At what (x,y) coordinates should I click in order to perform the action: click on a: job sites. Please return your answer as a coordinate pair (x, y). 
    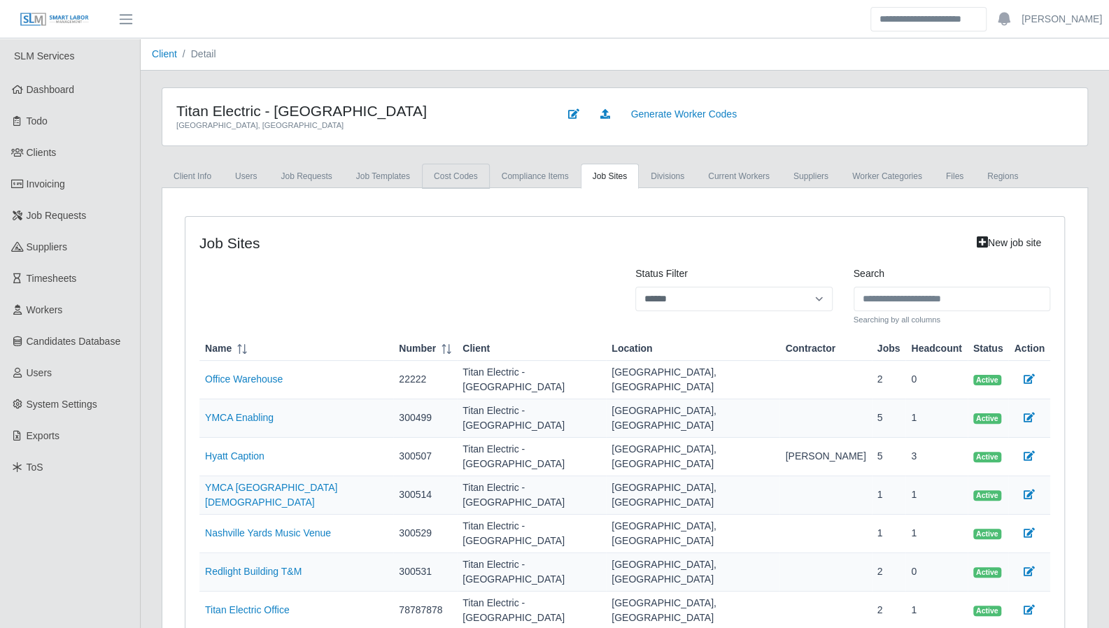
    Looking at the image, I should click on (610, 176).